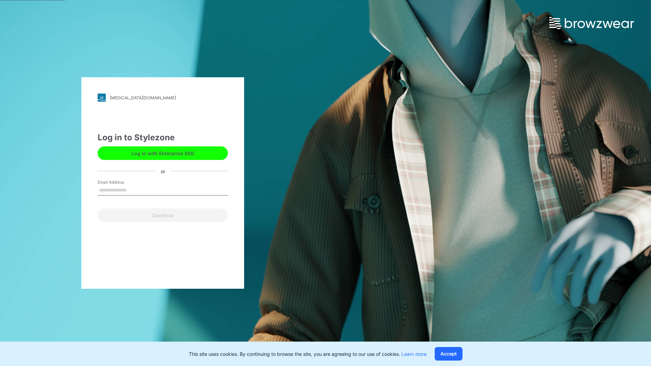 The width and height of the screenshot is (651, 366). Describe the element at coordinates (102, 98) in the screenshot. I see `img: stylezone-logo.562084cfcfab977791bfbf7441f1a819.svg` at that location.